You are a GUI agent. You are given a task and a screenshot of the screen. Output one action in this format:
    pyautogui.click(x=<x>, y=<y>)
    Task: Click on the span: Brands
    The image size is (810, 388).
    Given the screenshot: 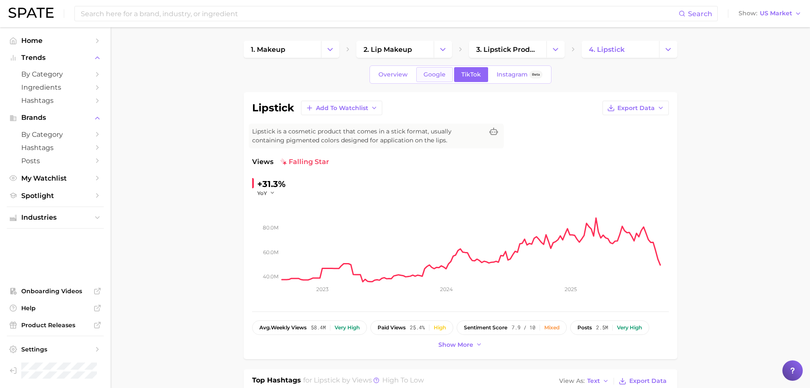 What is the action you would take?
    pyautogui.click(x=55, y=118)
    